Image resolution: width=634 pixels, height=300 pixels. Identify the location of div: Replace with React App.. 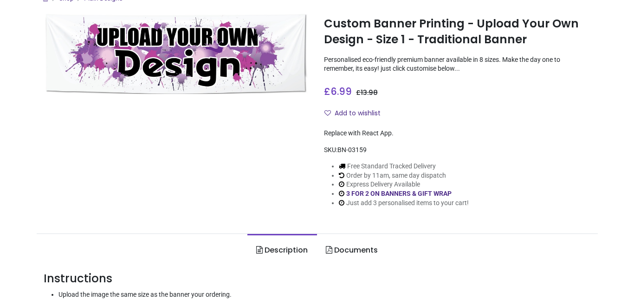
(457, 133).